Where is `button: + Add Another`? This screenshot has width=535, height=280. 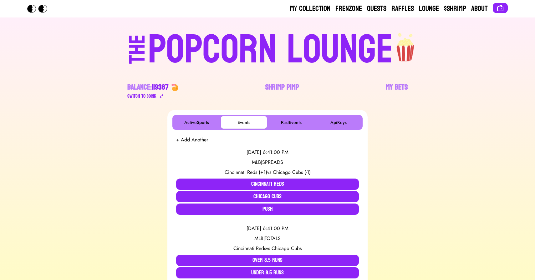
button: + Add Another is located at coordinates (192, 140).